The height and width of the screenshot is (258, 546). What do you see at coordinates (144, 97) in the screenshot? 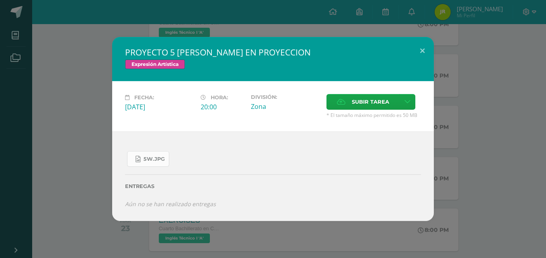
I see `span: Fecha:` at bounding box center [144, 97].